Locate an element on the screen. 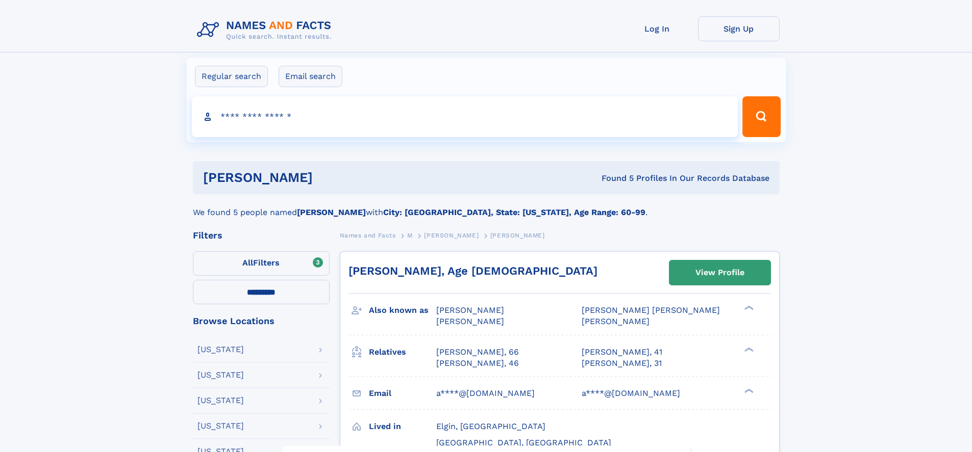 The width and height of the screenshot is (972, 452). a: M is located at coordinates (410, 235).